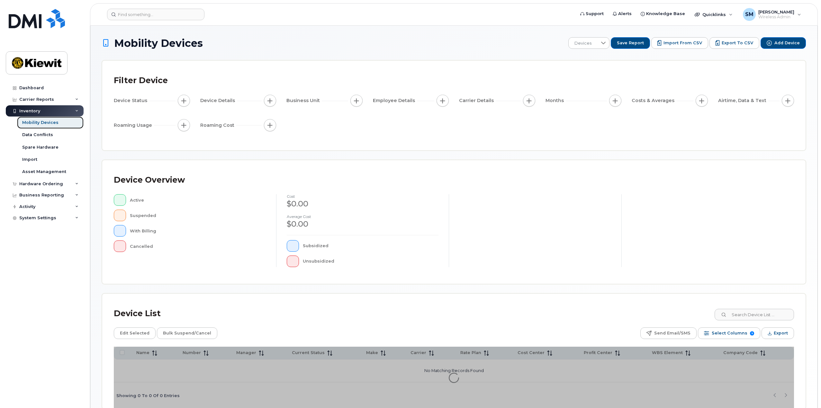 The width and height of the screenshot is (821, 408). Describe the element at coordinates (672, 333) in the screenshot. I see `span: Send Email/SMS` at that location.